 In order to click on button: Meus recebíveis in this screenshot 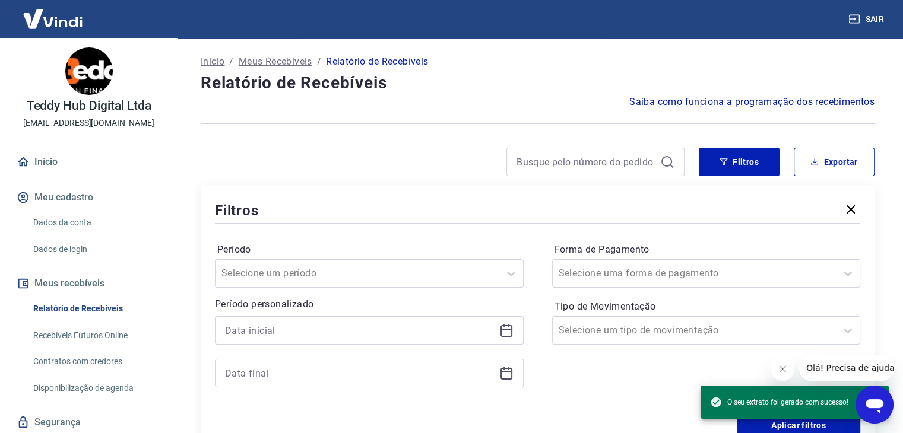, I will do `click(88, 284)`.